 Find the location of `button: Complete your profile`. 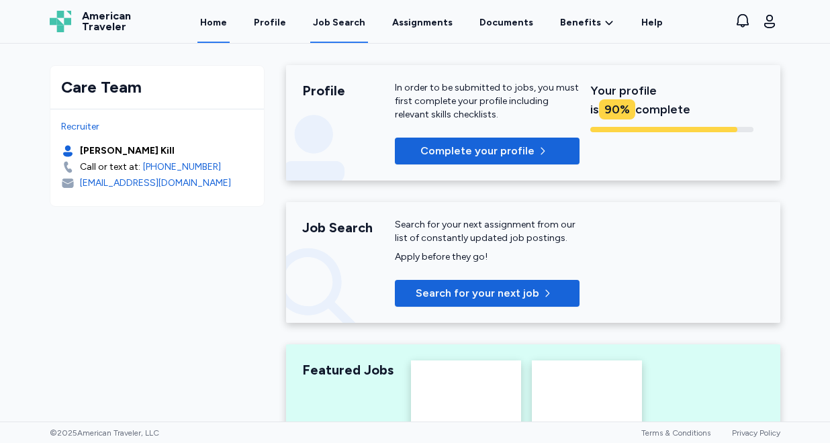

button: Complete your profile is located at coordinates (487, 151).